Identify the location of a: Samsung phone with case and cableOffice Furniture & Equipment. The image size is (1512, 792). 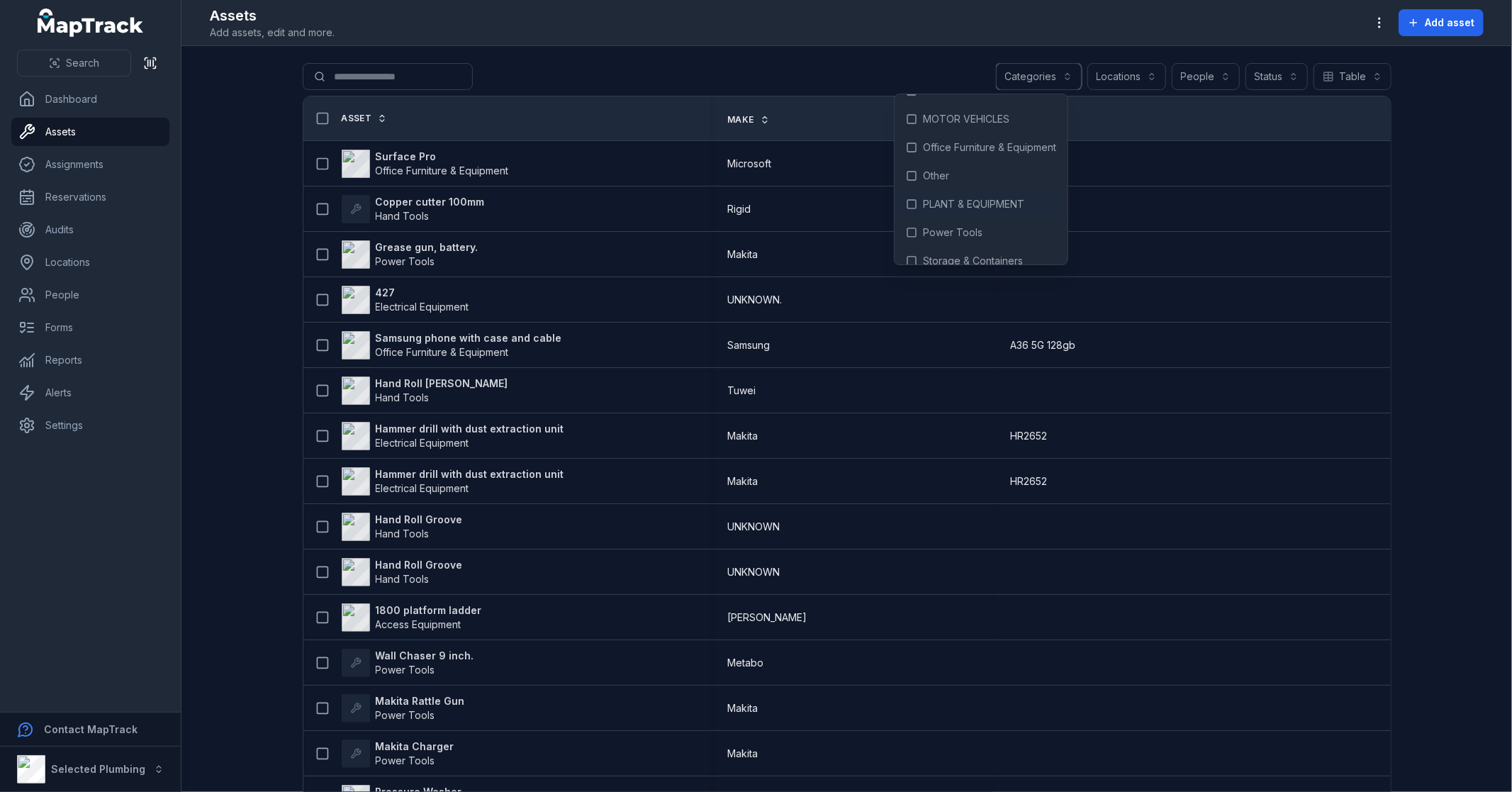
(452, 345).